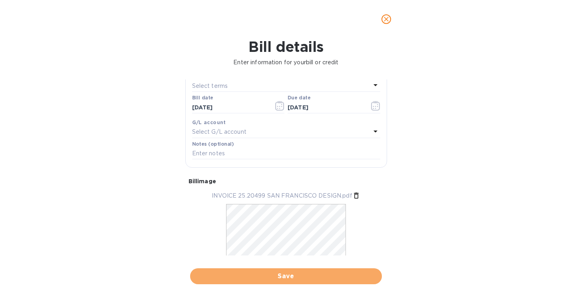 The image size is (572, 297). What do you see at coordinates (286, 276) in the screenshot?
I see `span: Save` at bounding box center [286, 276].